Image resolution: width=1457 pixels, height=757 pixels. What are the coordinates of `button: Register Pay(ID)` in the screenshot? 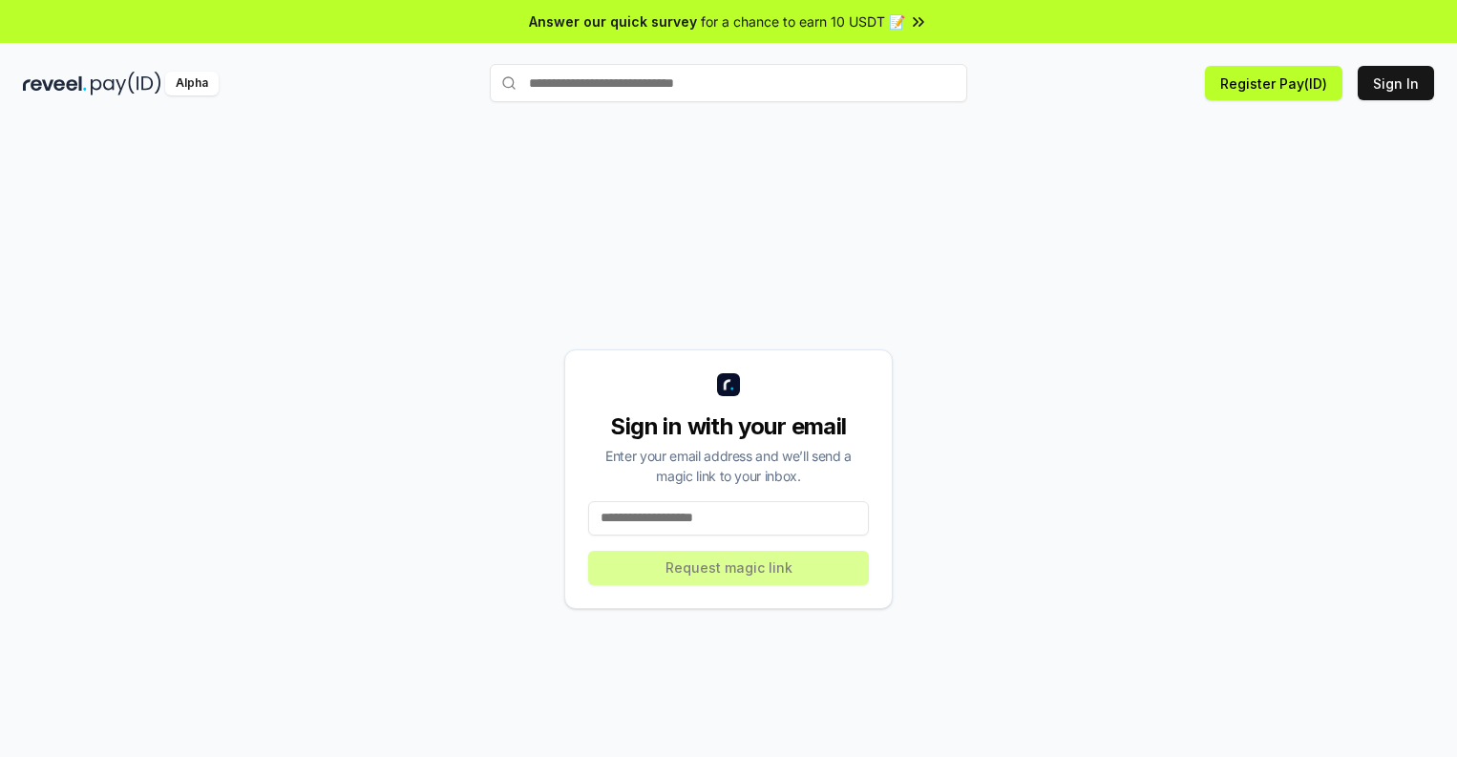 It's located at (1273, 83).